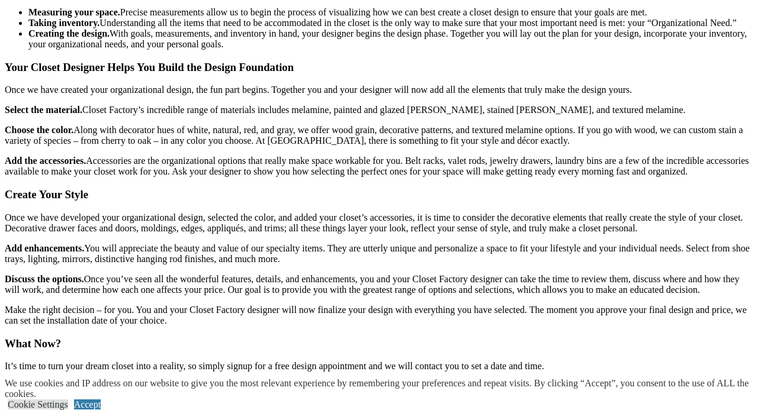 The image size is (758, 410). Describe the element at coordinates (69, 33) in the screenshot. I see `strong: Creating the design.` at that location.